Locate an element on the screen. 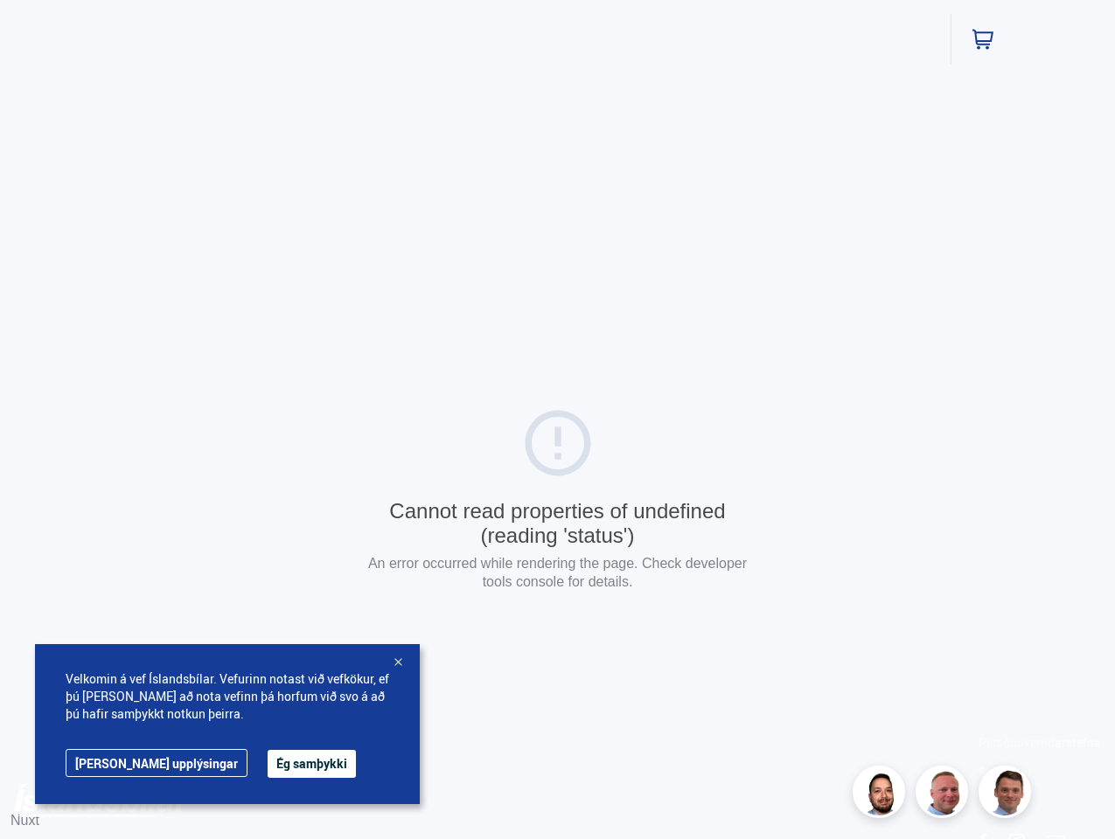 The width and height of the screenshot is (1115, 839). img: nhp88E3Fdnt1Opn2.png is located at coordinates (881, 795).